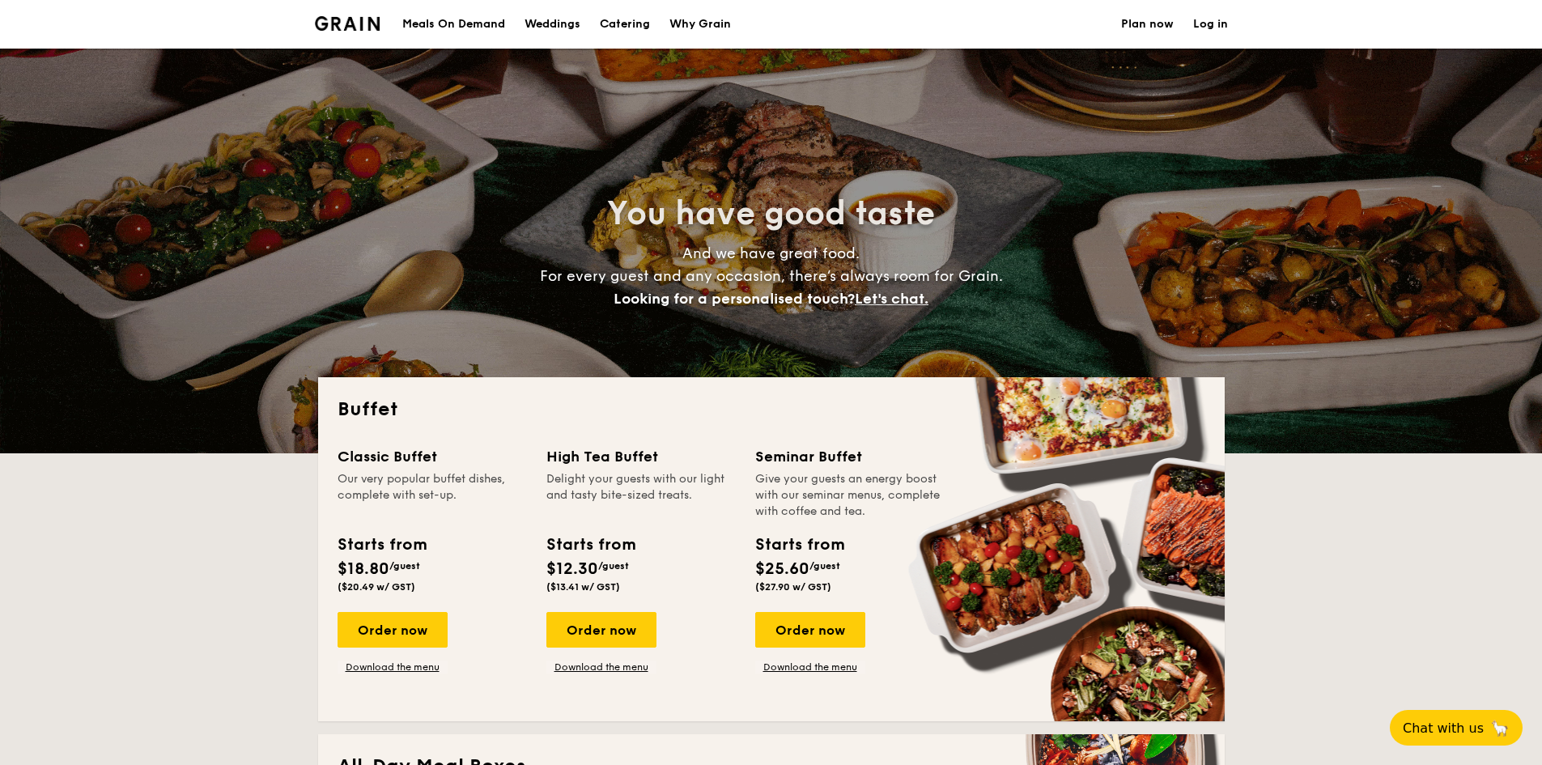 This screenshot has height=765, width=1542. I want to click on div: Our very popular buffet dishes, complete with set-up., so click(432, 495).